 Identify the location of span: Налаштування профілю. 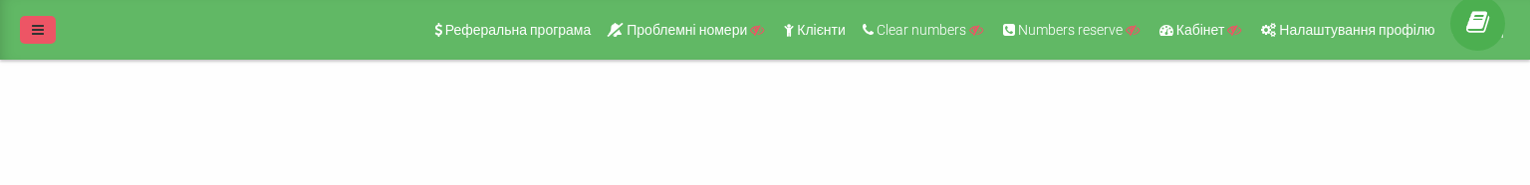
(1357, 30).